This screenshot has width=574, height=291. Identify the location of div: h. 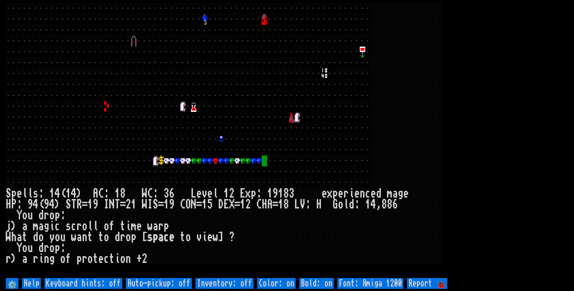
(14, 237).